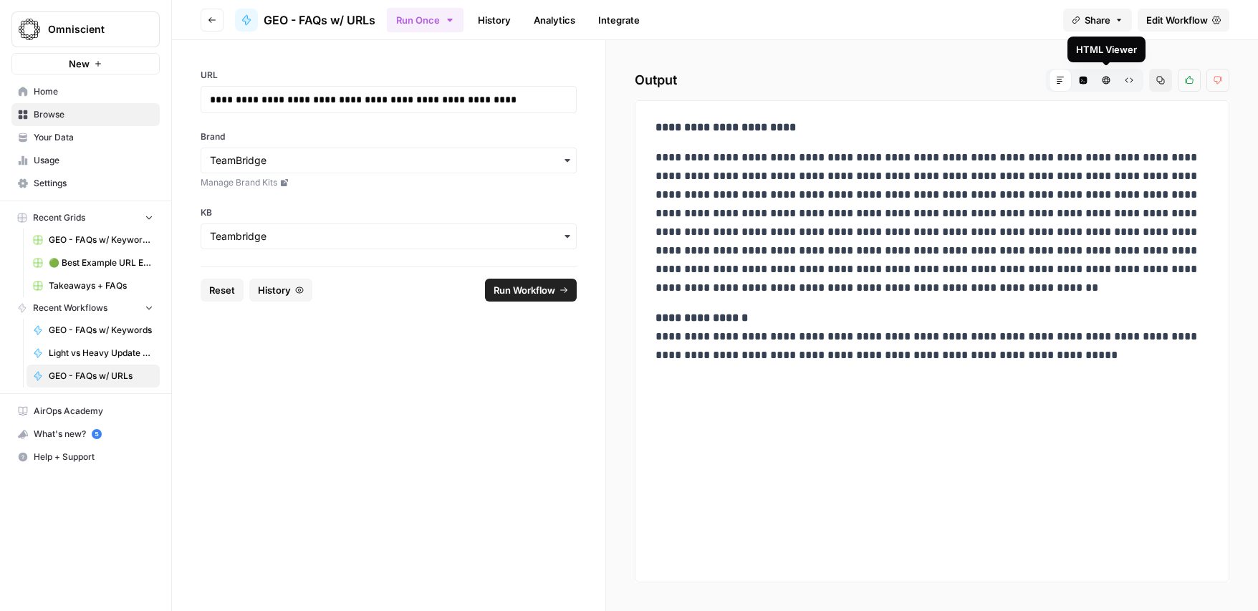  I want to click on span: AirOps Academy, so click(93, 411).